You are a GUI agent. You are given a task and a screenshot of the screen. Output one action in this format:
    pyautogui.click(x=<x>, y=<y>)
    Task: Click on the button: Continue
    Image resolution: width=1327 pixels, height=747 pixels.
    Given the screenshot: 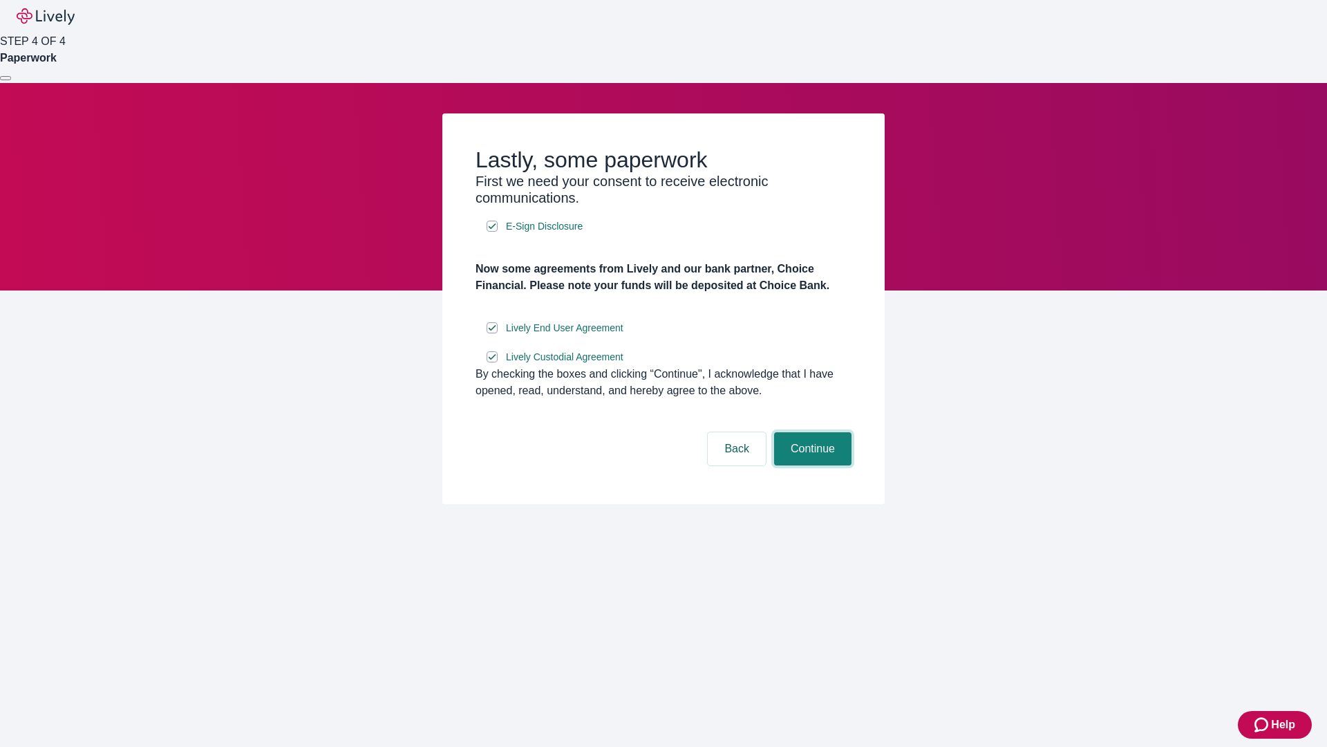 What is the action you would take?
    pyautogui.click(x=813, y=449)
    